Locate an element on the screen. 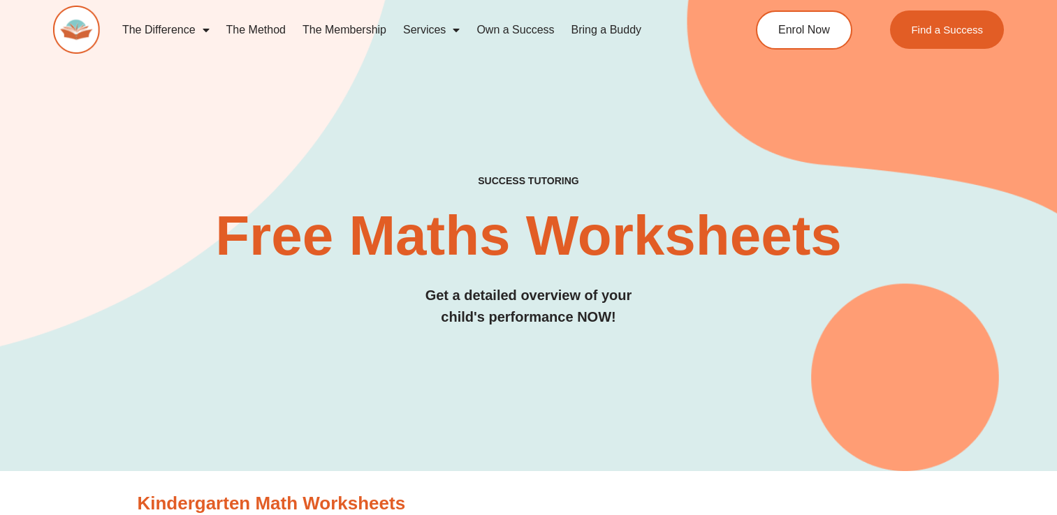 This screenshot has width=1057, height=515. a: Bring a Buddy is located at coordinates (606, 30).